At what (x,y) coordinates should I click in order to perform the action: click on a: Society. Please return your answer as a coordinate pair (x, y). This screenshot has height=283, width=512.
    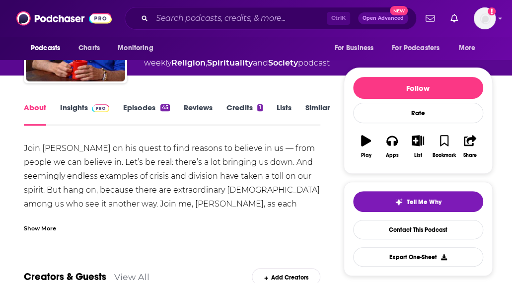
    Looking at the image, I should click on (283, 63).